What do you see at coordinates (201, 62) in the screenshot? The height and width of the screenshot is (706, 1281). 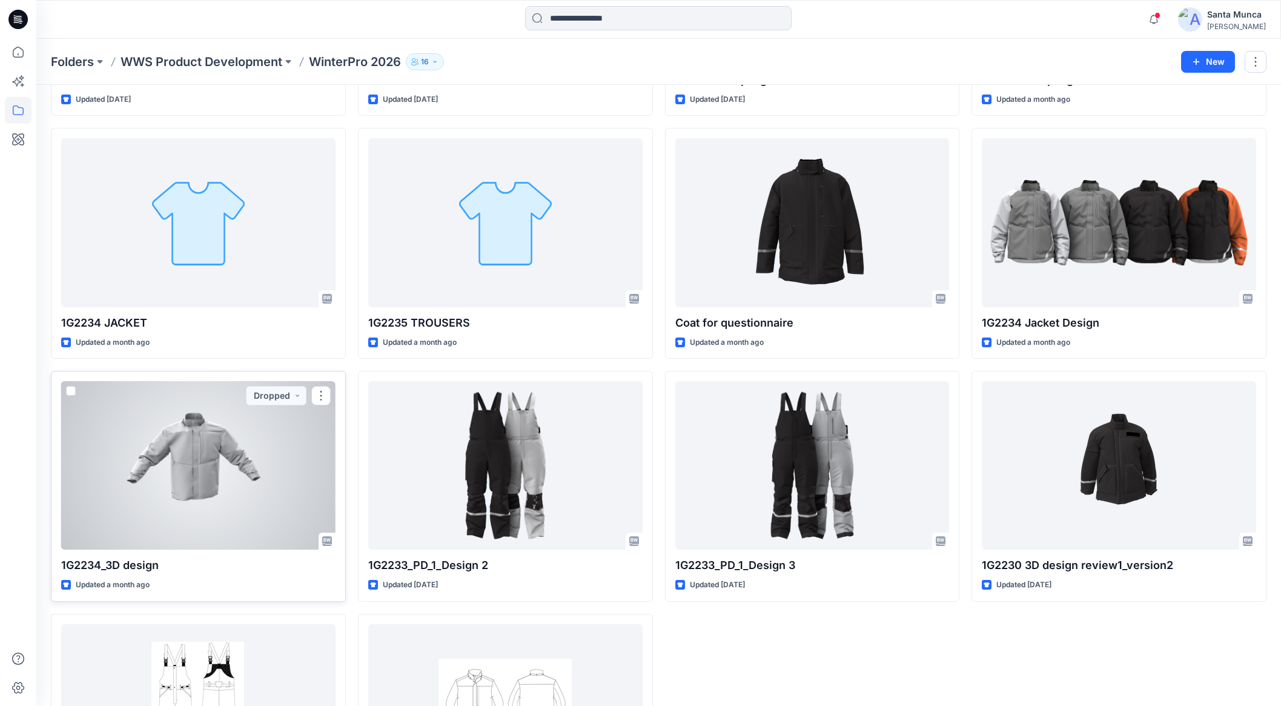 I see `p: WWS Product Development` at bounding box center [201, 62].